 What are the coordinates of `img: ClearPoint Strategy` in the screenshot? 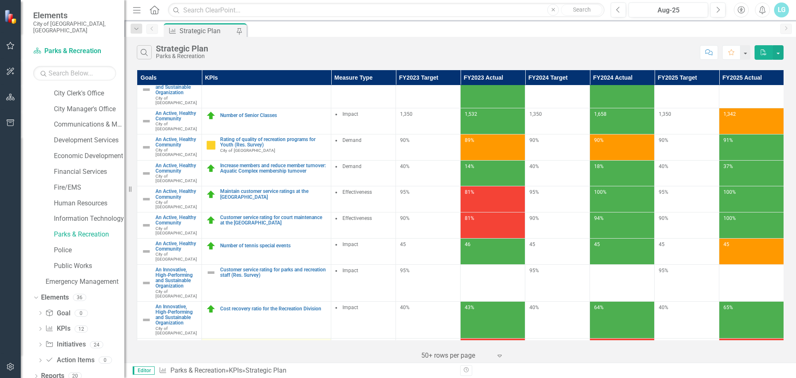 It's located at (11, 17).